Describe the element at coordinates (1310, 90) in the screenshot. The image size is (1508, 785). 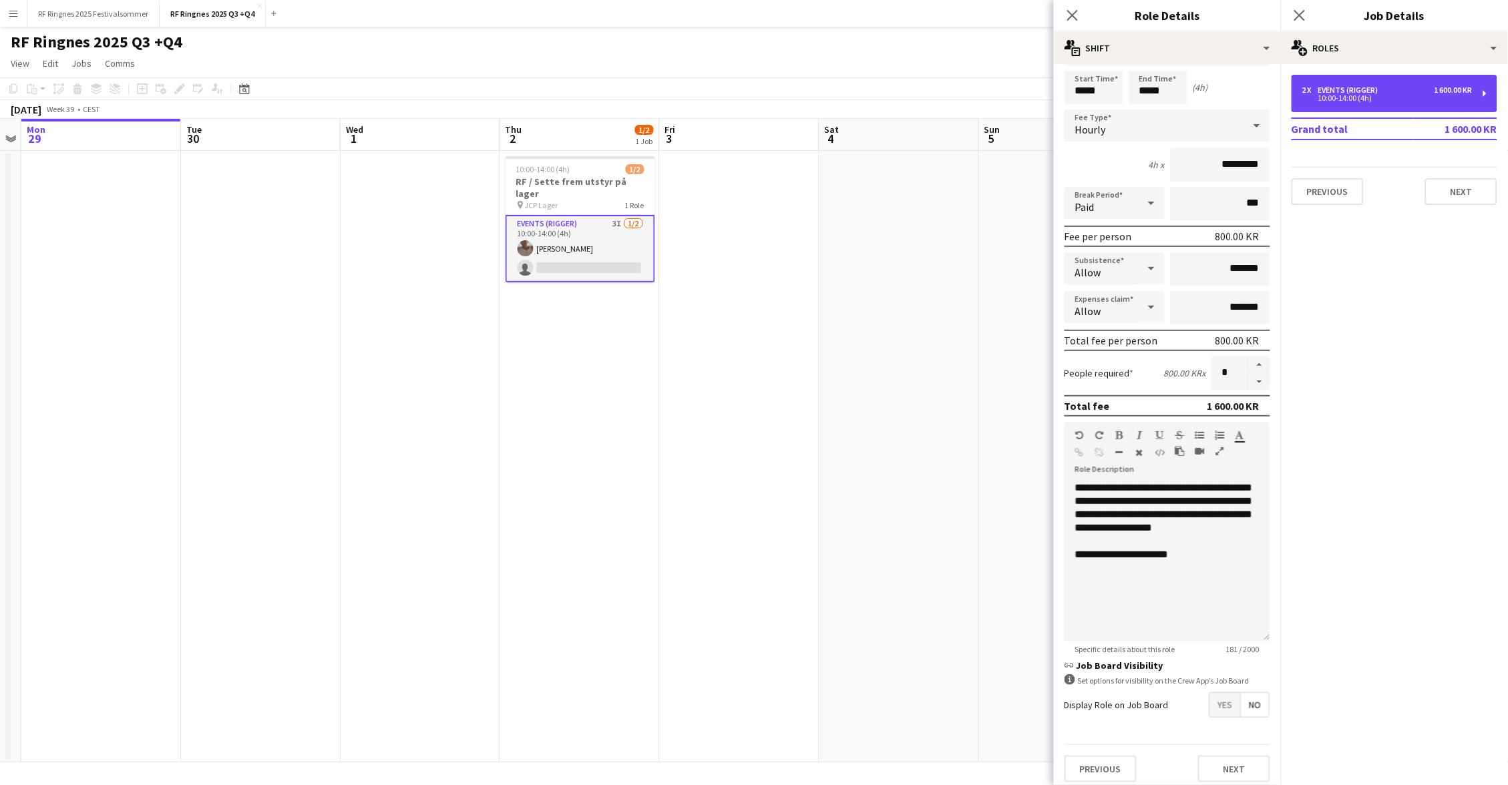
I see `div: 2 x` at that location.